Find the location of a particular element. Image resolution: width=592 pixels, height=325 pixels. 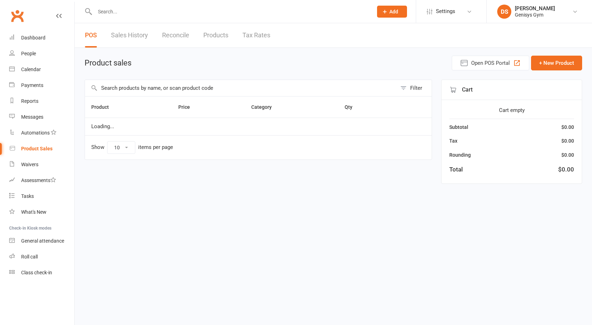

a: Waivers is located at coordinates (42, 165).